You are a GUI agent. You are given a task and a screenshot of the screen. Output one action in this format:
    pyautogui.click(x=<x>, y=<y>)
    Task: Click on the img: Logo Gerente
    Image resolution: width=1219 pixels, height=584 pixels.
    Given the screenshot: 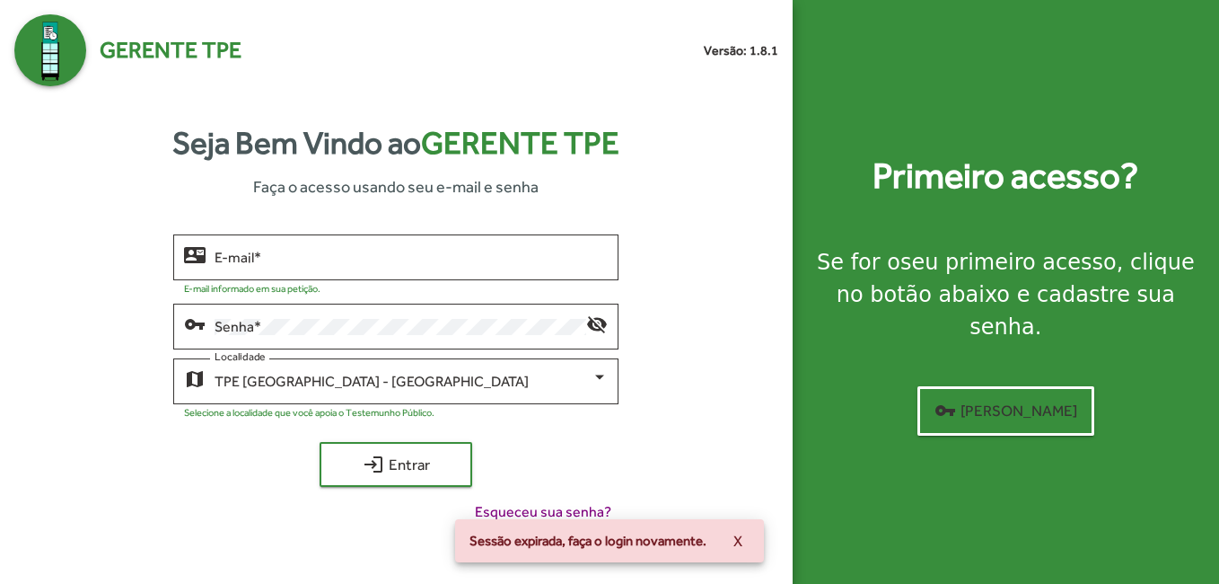 What is the action you would take?
    pyautogui.click(x=50, y=50)
    